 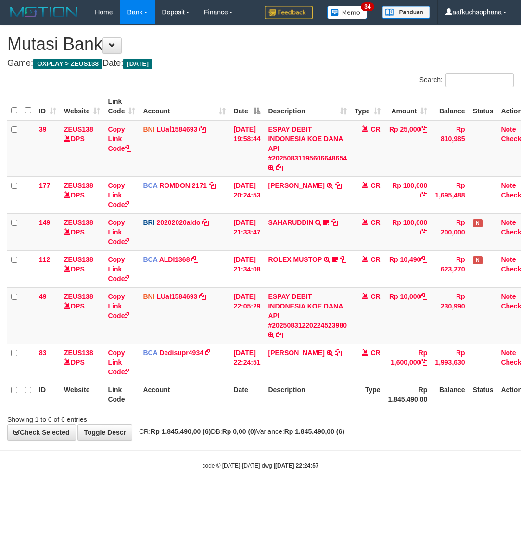 I want to click on span: 149, so click(x=44, y=223).